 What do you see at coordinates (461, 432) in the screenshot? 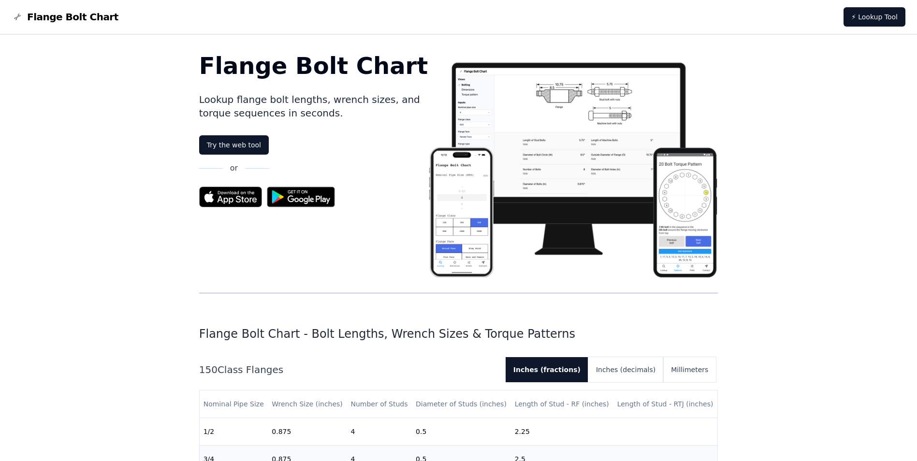
I see `td: 0.5` at bounding box center [461, 432].